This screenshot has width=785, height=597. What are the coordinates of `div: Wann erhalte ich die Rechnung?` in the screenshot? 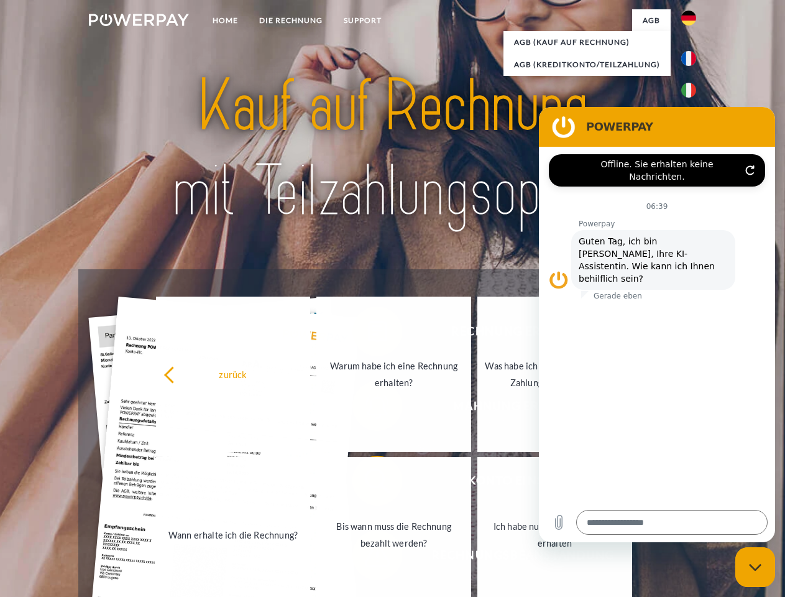 It's located at (233, 534).